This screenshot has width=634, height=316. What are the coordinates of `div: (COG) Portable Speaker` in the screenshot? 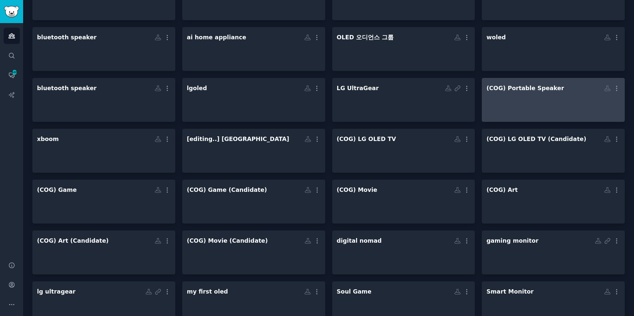 It's located at (525, 88).